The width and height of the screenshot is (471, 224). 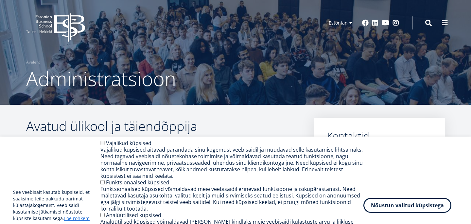 What do you see at coordinates (129, 143) in the screenshot?
I see `label: Vajalikud küpsised` at bounding box center [129, 143].